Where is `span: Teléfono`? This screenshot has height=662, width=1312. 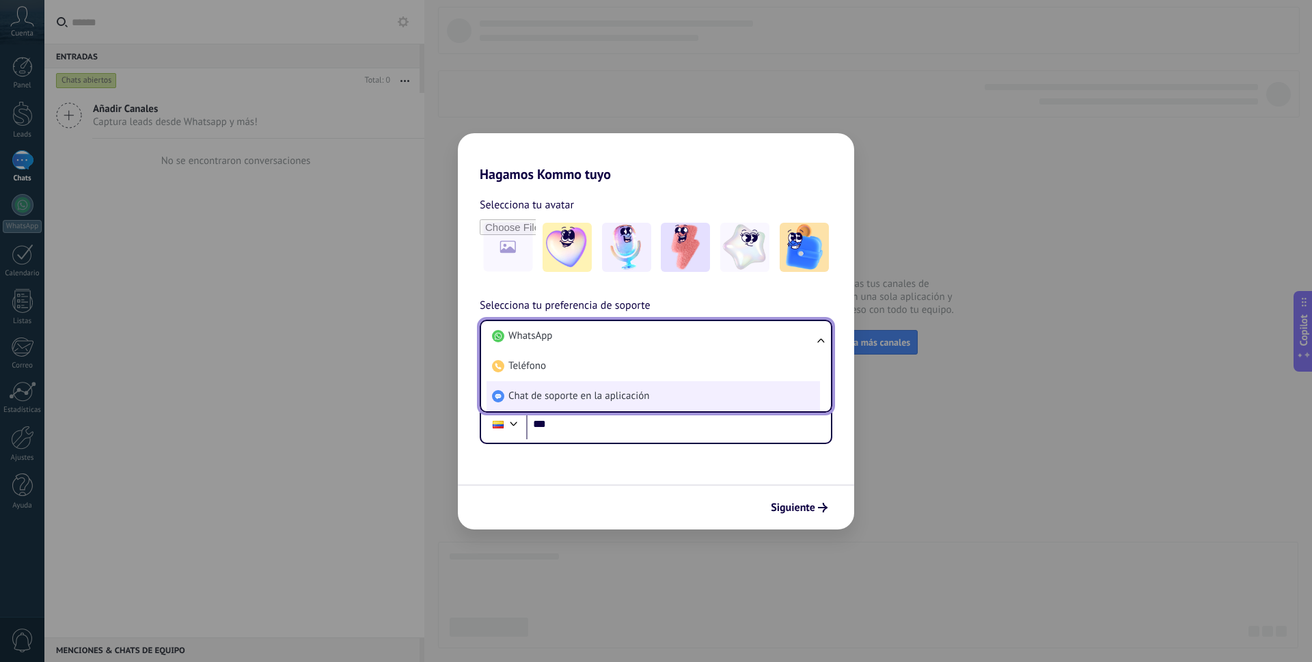
span: Teléfono is located at coordinates (527, 366).